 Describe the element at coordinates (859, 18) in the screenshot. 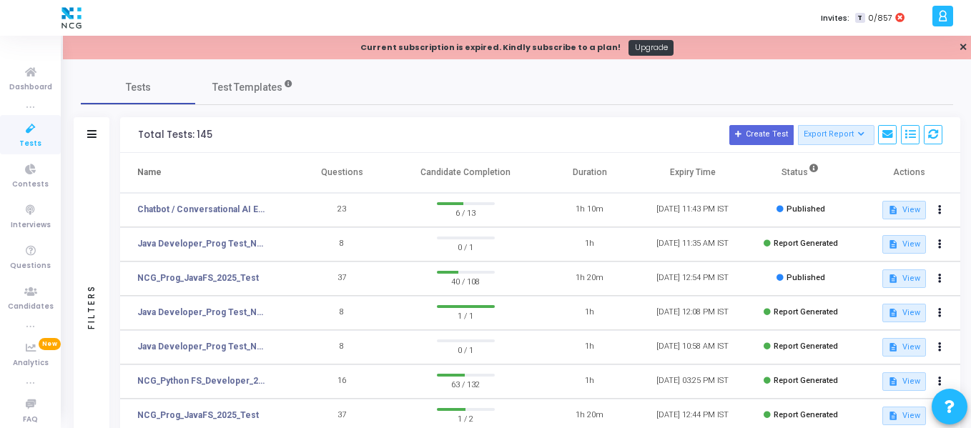

I see `span: T` at that location.